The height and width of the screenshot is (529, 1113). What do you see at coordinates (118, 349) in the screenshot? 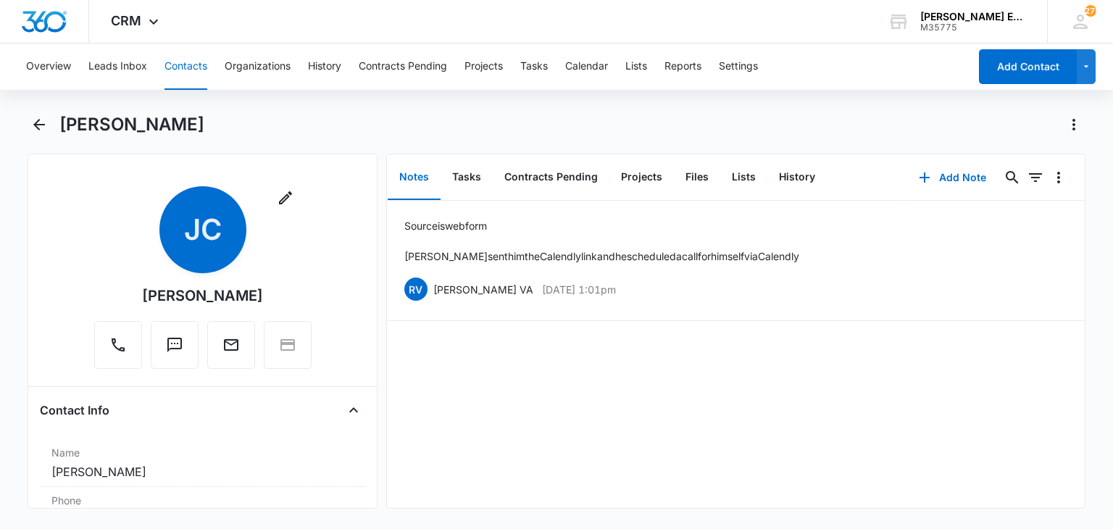
I see `a: Call` at bounding box center [118, 349].